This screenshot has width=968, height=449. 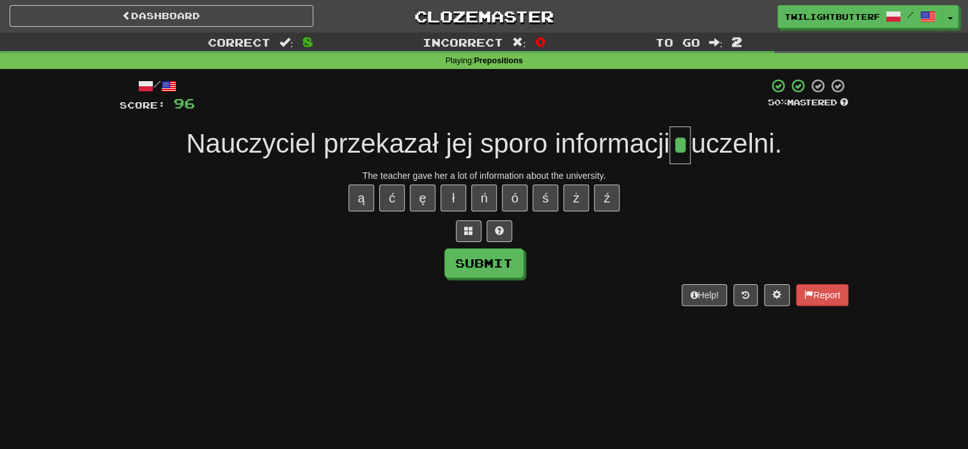 What do you see at coordinates (484, 176) in the screenshot?
I see `div: The teacher gave her a lot of information about the university.` at bounding box center [484, 176].